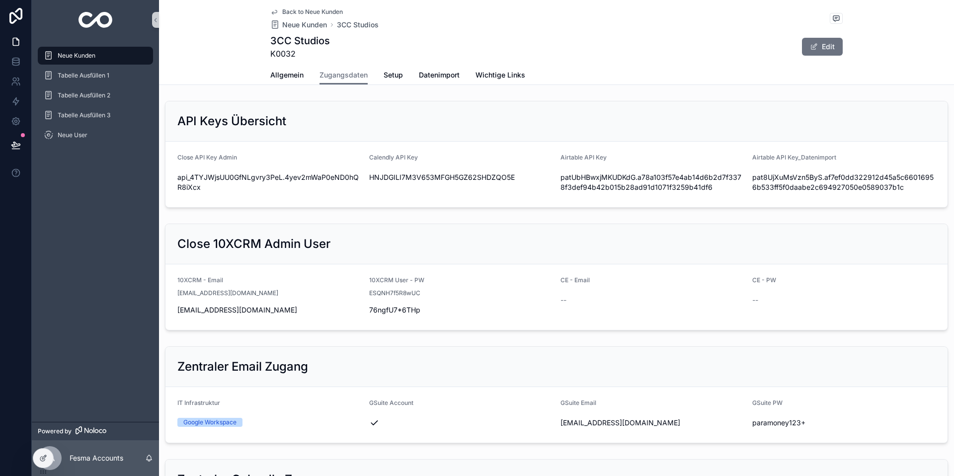 Image resolution: width=954 pixels, height=476 pixels. Describe the element at coordinates (287, 76) in the screenshot. I see `a: Allgemein` at that location.